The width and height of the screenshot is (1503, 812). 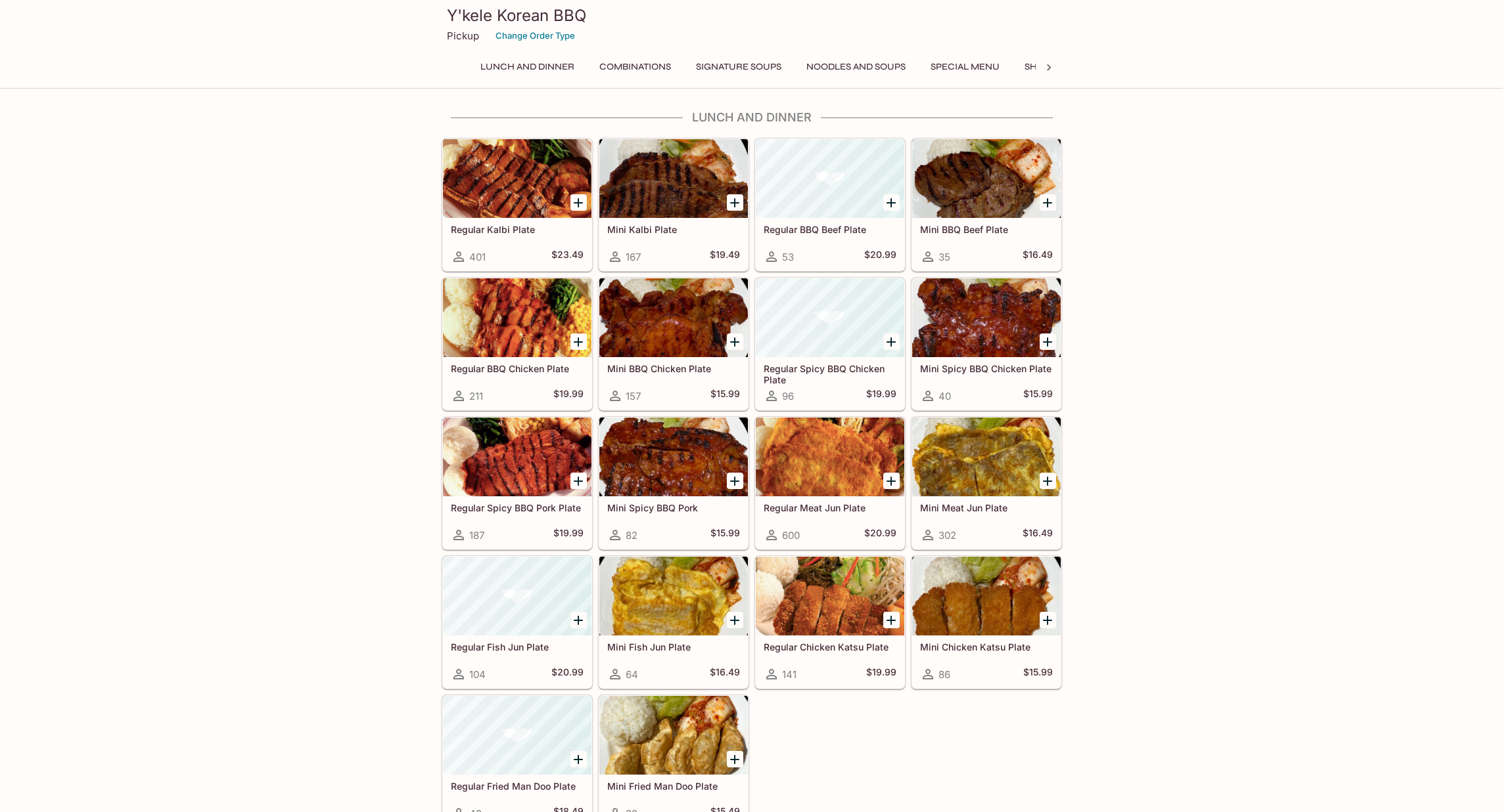 I want to click on h3: Y'kele Korean BBQ, so click(x=752, y=15).